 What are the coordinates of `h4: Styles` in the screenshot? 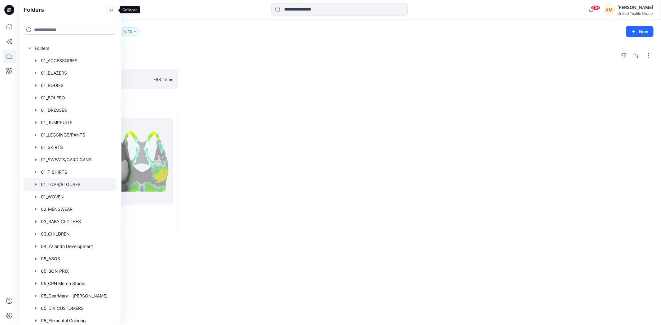 It's located at (339, 103).